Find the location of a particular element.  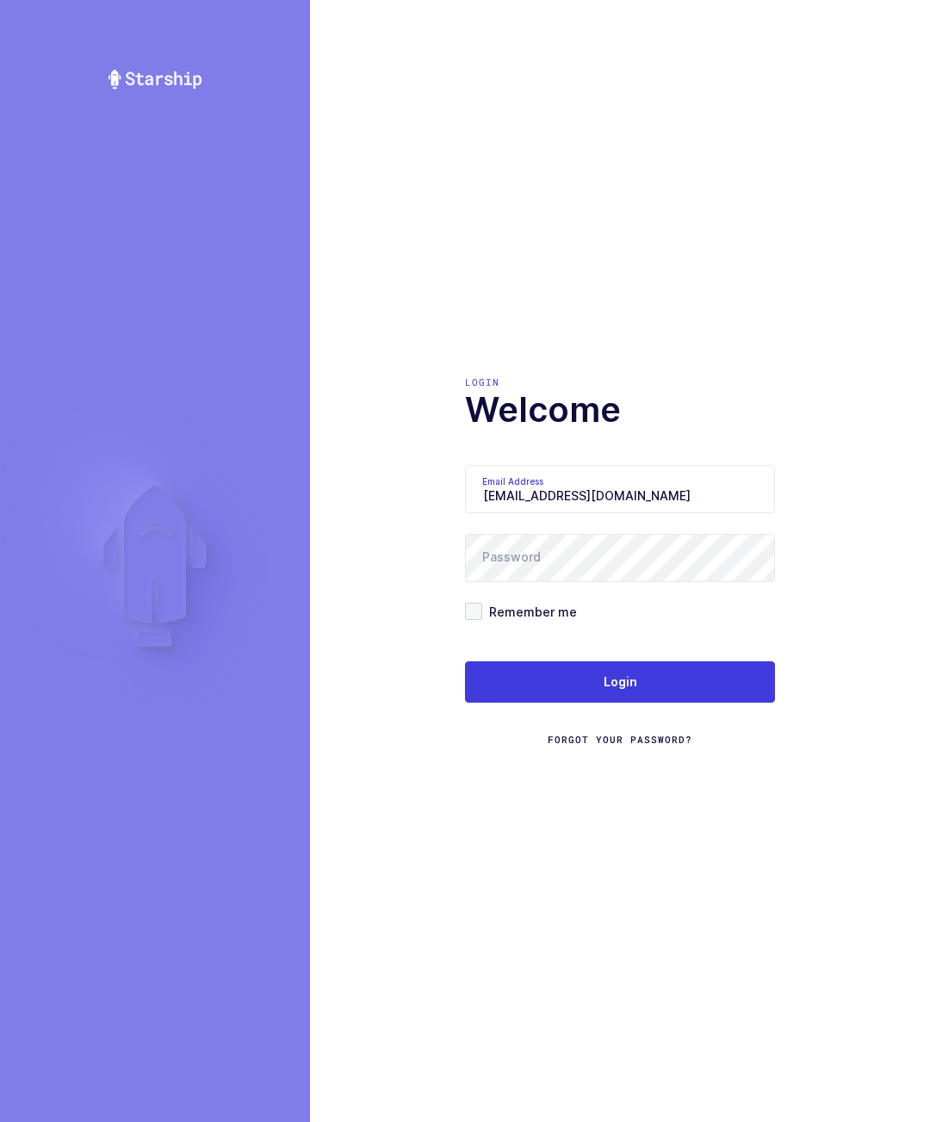

div: Login is located at coordinates (620, 382).